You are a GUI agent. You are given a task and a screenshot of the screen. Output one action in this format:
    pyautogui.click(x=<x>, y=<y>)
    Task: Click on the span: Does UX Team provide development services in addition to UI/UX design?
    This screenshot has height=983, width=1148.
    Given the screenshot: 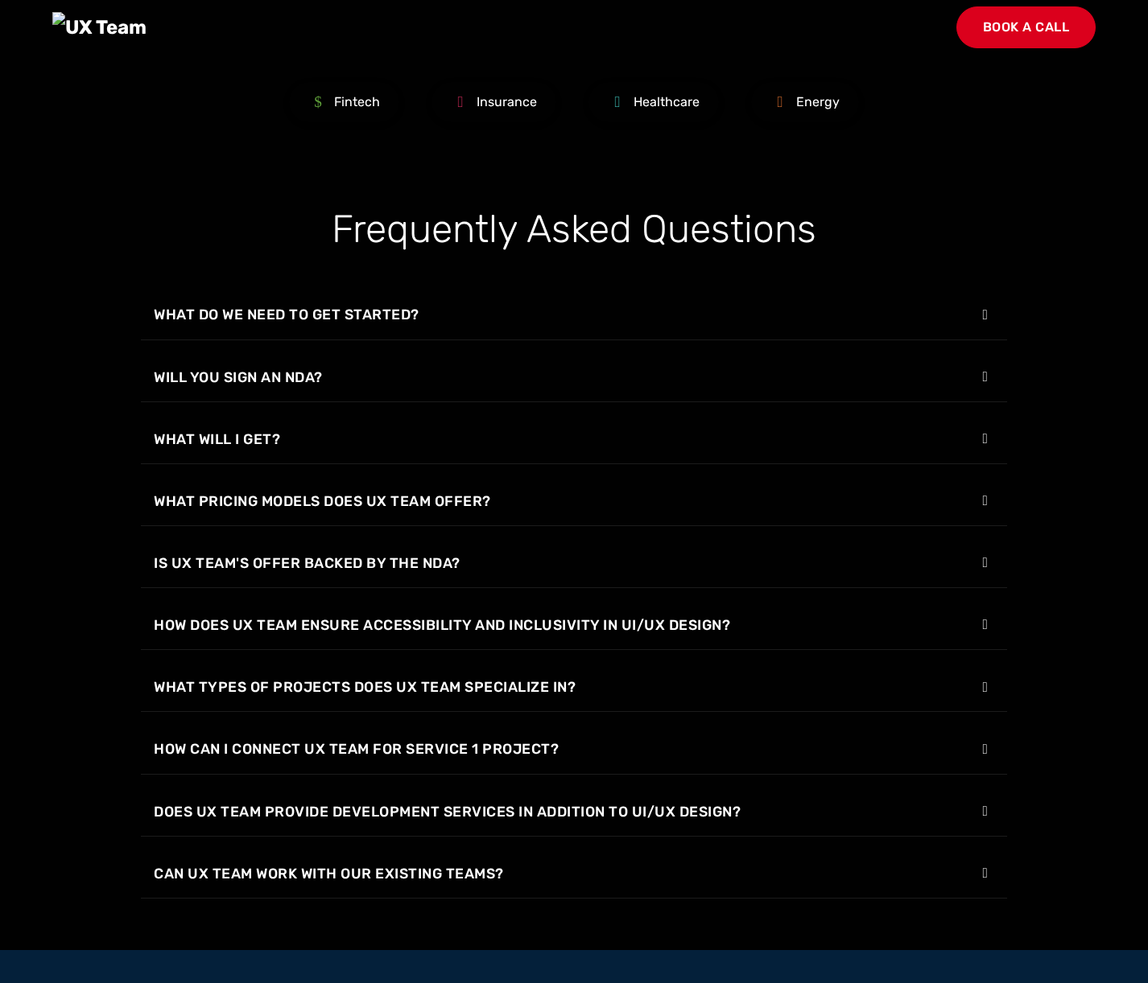 What is the action you would take?
    pyautogui.click(x=447, y=812)
    